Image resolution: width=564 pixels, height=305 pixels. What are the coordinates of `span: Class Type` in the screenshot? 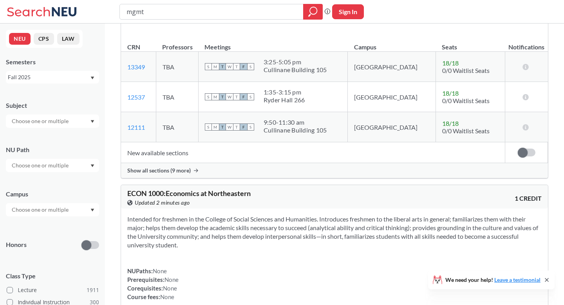 It's located at (52, 276).